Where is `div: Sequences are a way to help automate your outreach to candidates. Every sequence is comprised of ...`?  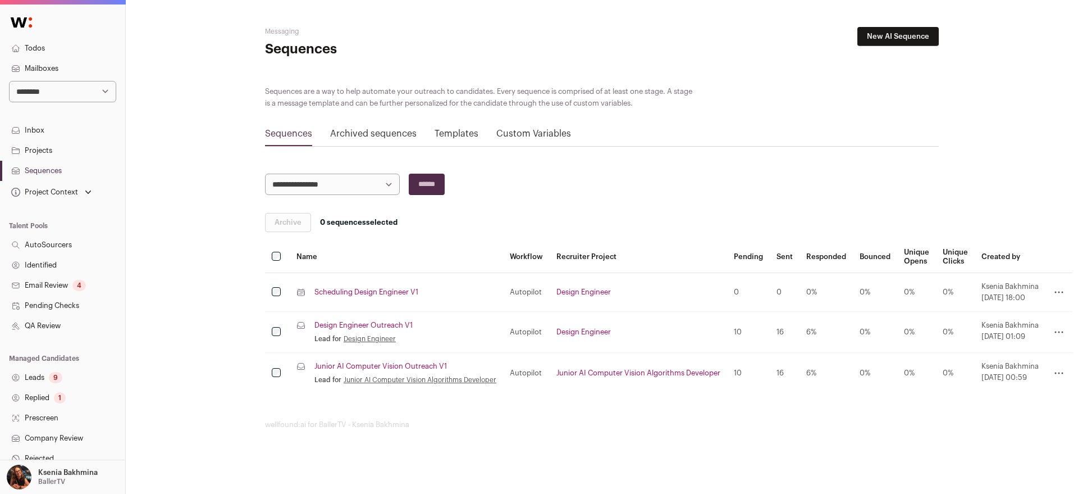 div: Sequences are a way to help automate your outreach to candidates. Every sequence is comprised of ... is located at coordinates (481, 97).